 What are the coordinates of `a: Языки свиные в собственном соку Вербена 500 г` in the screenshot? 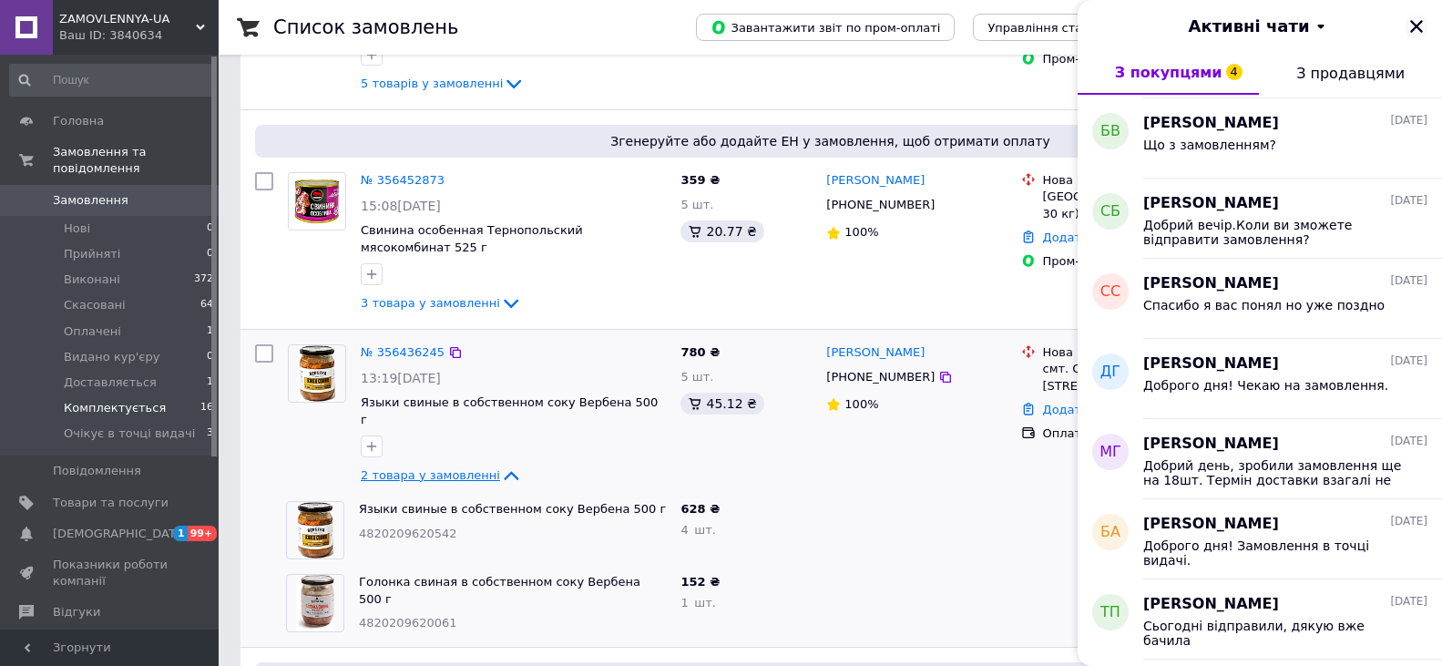 It's located at (512, 508).